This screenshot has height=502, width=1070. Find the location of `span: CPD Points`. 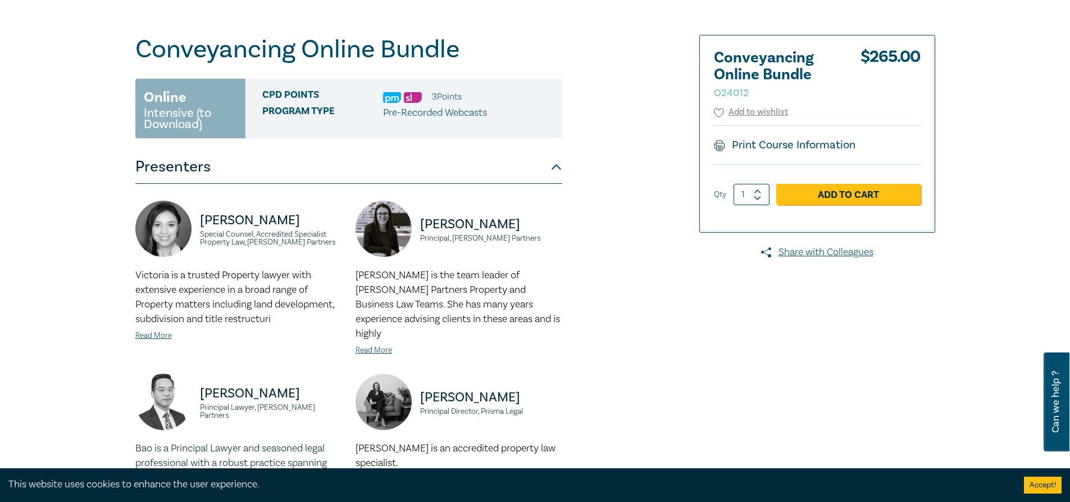

span: CPD Points is located at coordinates (323, 97).